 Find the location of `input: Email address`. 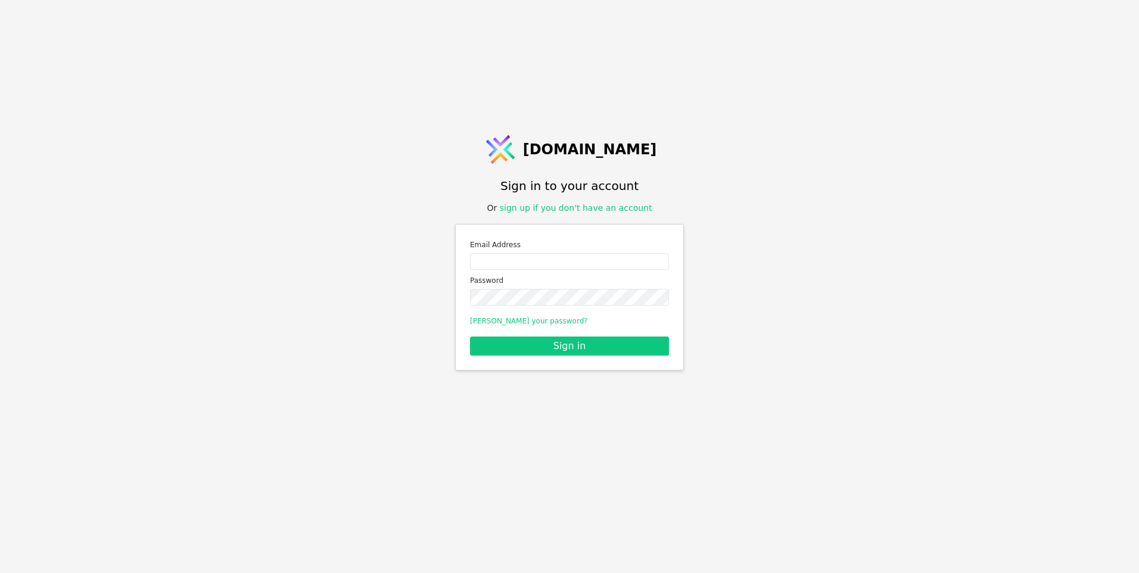

input: Email address is located at coordinates (569, 261).